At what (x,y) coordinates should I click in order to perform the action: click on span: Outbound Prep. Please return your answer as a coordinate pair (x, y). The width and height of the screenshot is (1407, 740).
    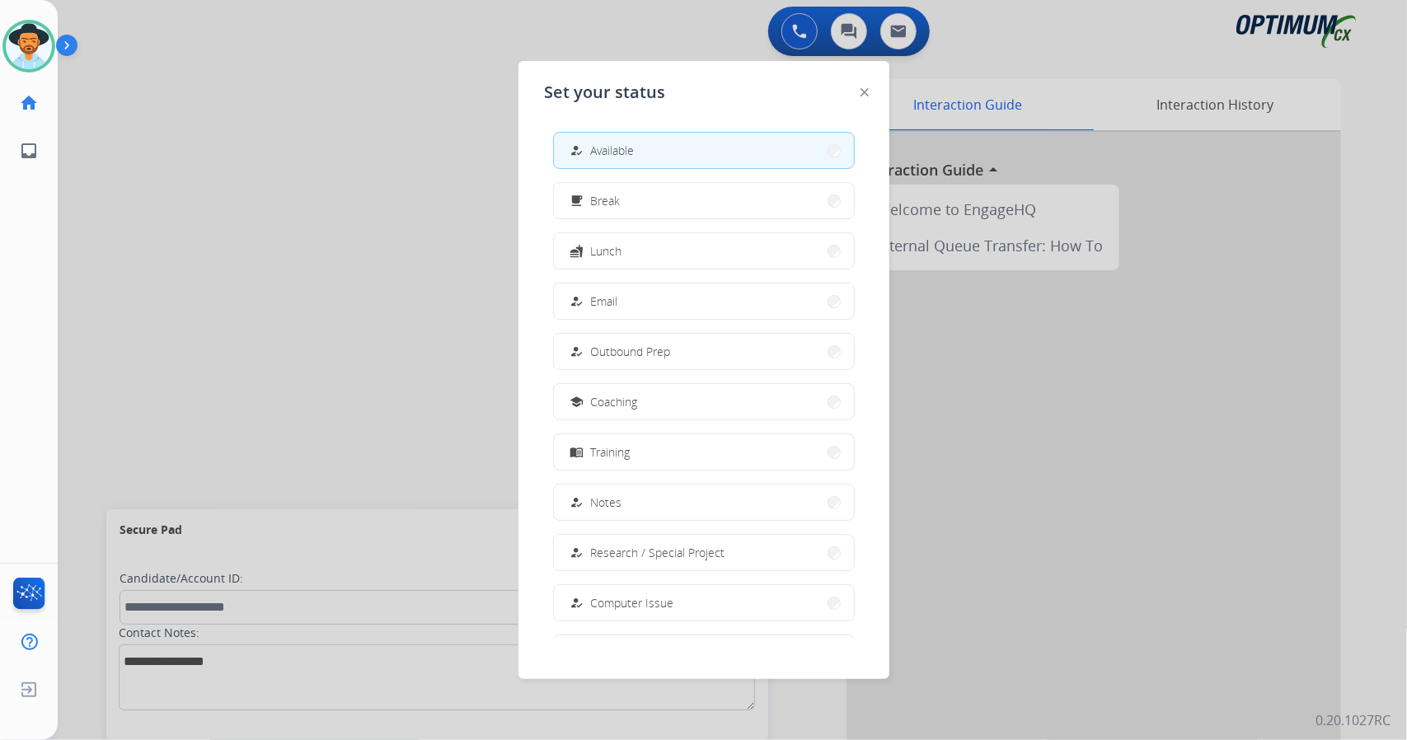
    Looking at the image, I should click on (631, 351).